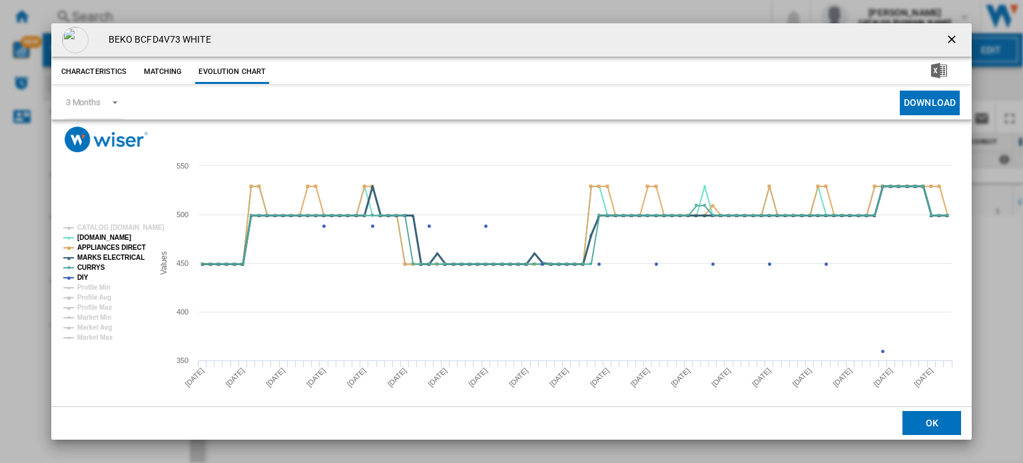  Describe the element at coordinates (512, 232) in the screenshot. I see `md-dialog: Product popup` at that location.